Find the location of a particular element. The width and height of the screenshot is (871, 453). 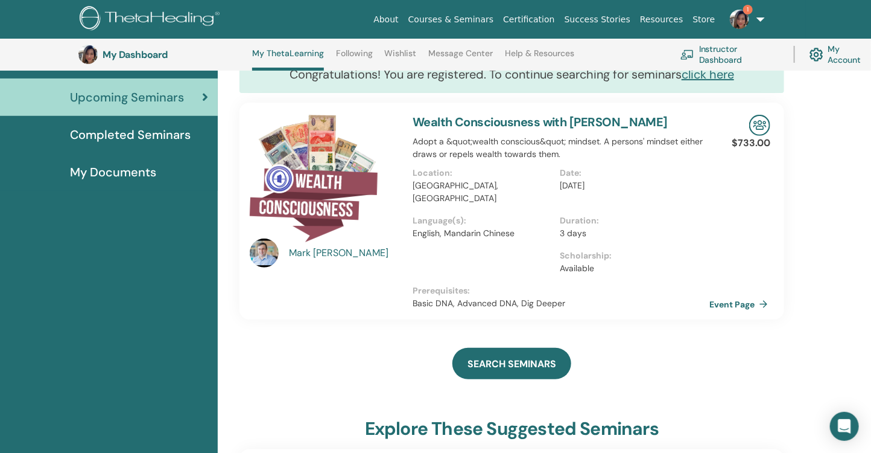

p: English, Mandarin Chinese is located at coordinates (483, 233).